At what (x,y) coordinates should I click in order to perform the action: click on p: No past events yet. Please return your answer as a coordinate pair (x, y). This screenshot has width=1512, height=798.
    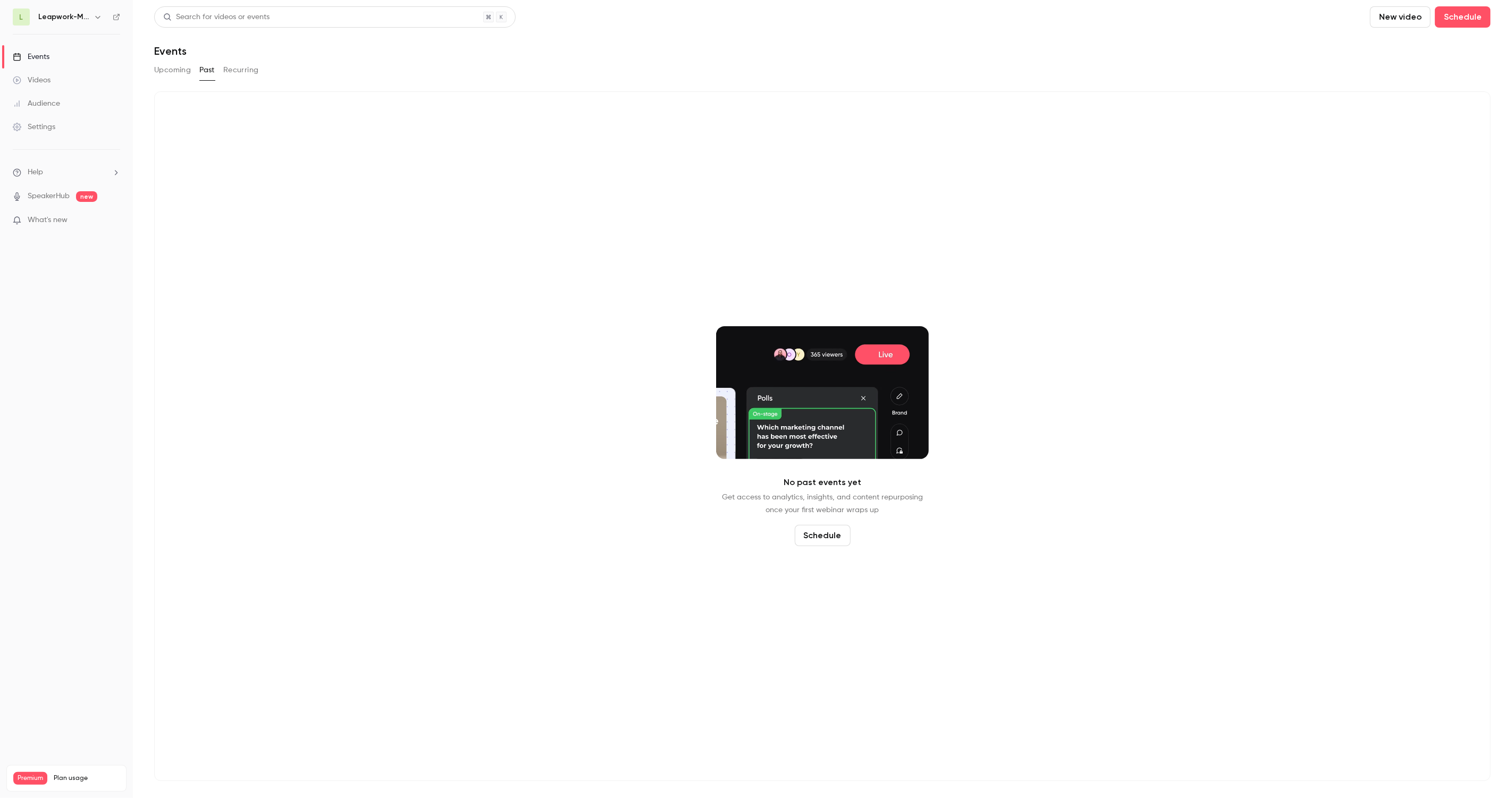
    Looking at the image, I should click on (822, 483).